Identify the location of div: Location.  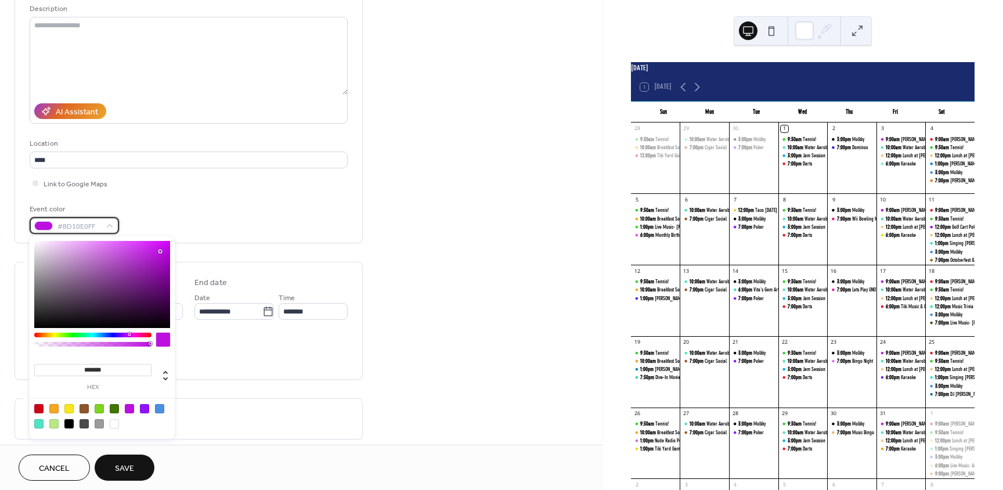
(187, 143).